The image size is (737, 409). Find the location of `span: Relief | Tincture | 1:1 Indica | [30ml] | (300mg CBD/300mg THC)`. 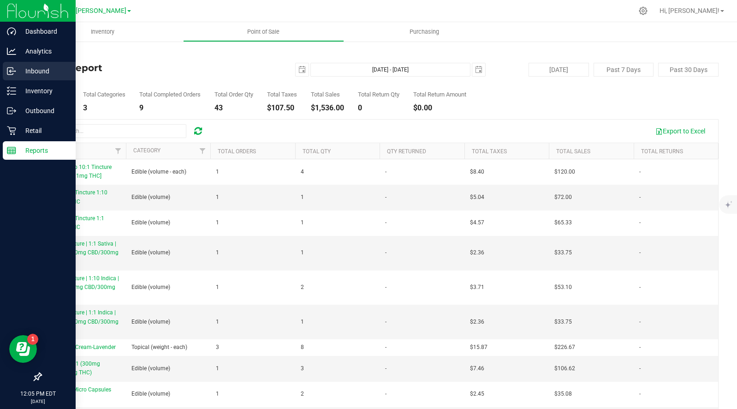

span: Relief | Tincture | 1:1 Indica | [30ml] | (300mg CBD/300mg THC) is located at coordinates (83, 321).